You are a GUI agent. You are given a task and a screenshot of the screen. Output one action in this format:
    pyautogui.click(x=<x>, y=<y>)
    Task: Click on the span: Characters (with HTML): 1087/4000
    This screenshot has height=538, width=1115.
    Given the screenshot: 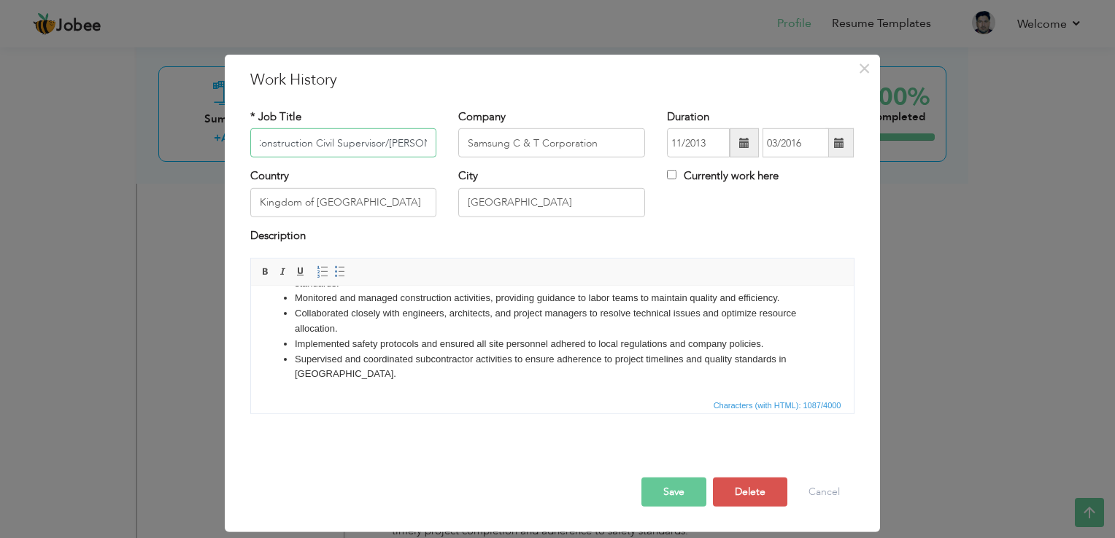 What is the action you would take?
    pyautogui.click(x=777, y=406)
    